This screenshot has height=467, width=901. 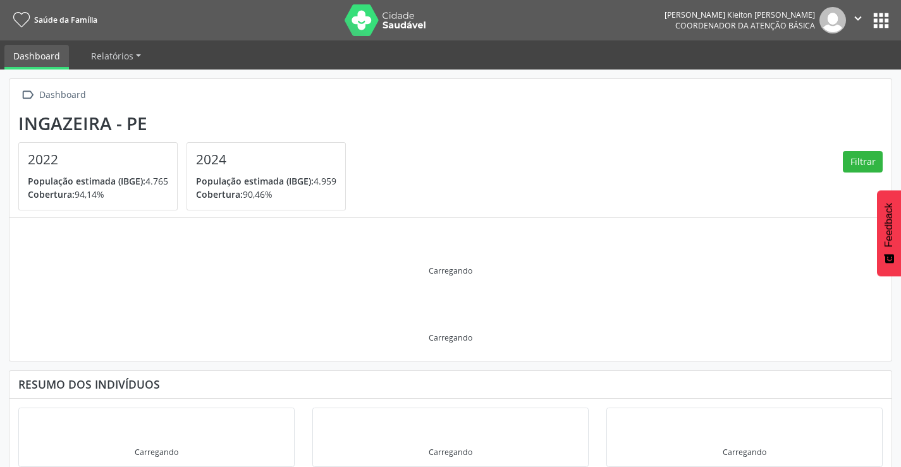 I want to click on p: 94,14%, so click(x=98, y=194).